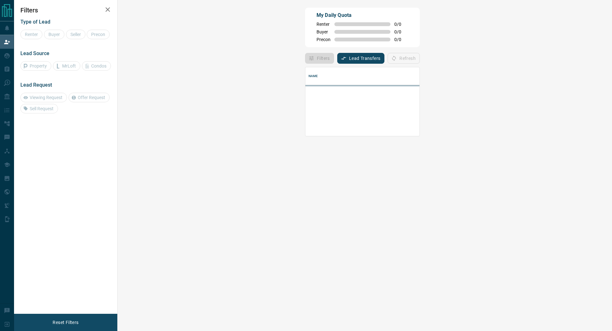 This screenshot has width=612, height=331. What do you see at coordinates (361, 58) in the screenshot?
I see `button: Lead Transfers` at bounding box center [361, 58].